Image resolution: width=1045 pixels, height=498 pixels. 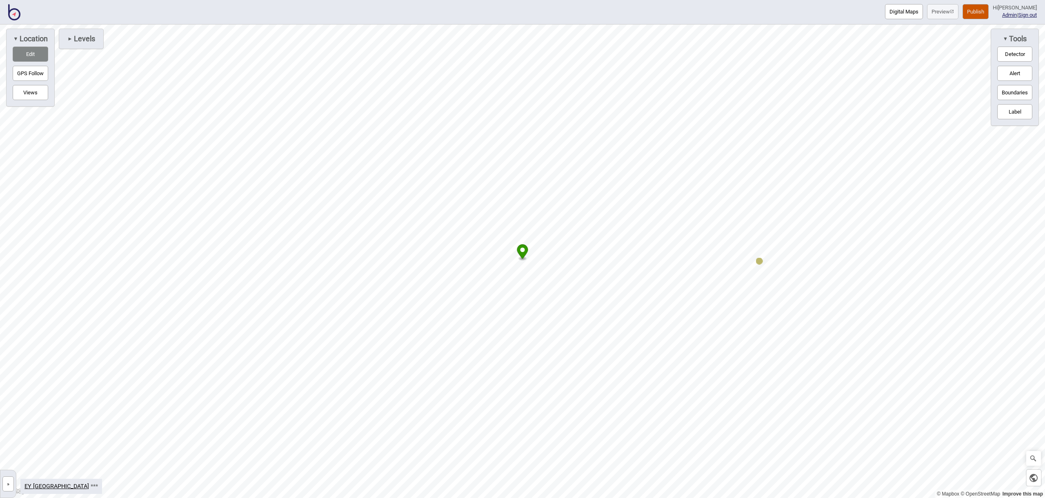 I want to click on button: GPS Follow, so click(x=30, y=73).